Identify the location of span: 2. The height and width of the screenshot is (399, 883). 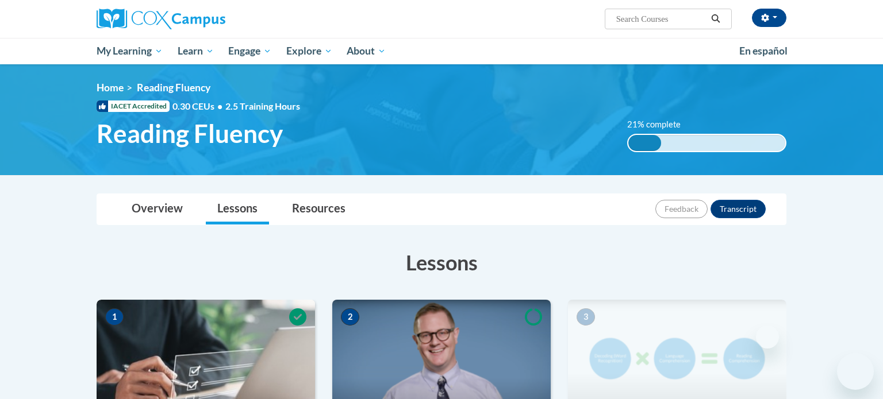
(350, 317).